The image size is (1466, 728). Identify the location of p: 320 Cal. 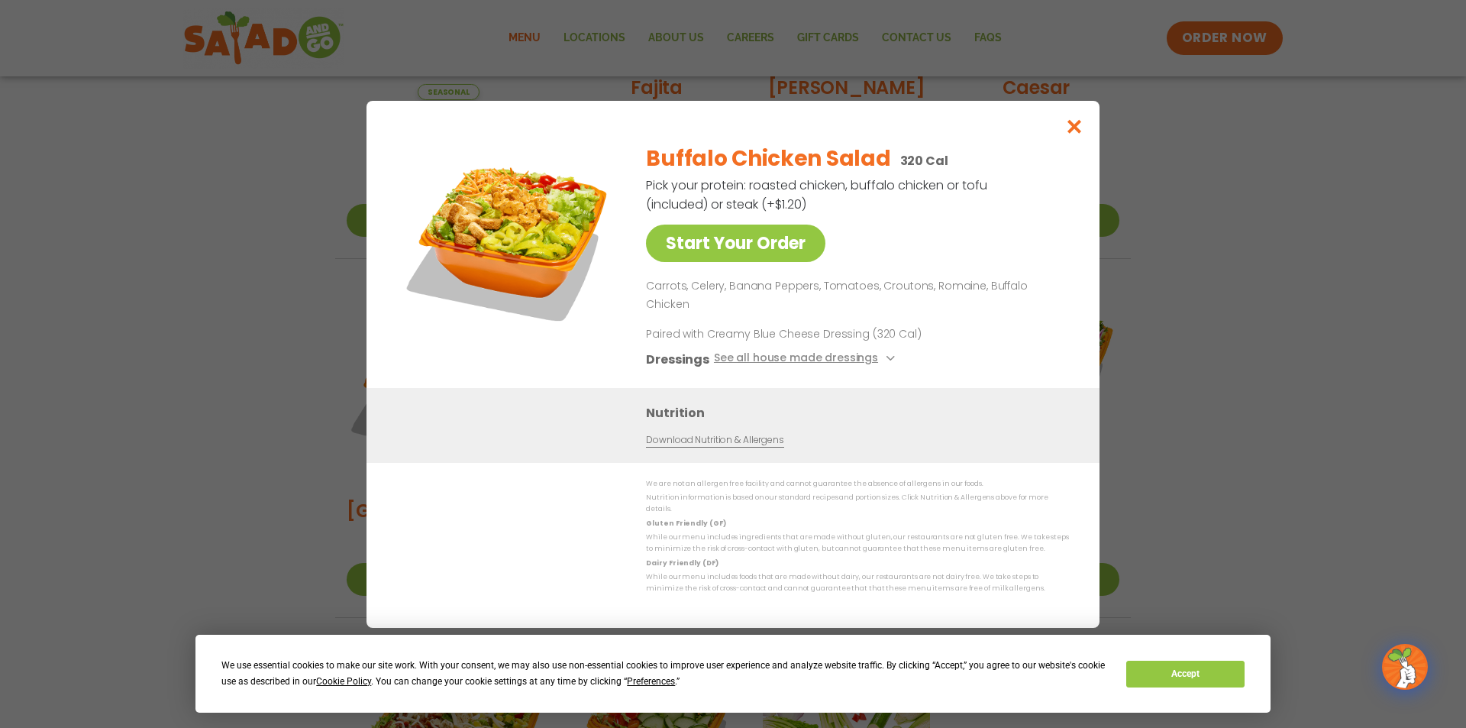
(924, 160).